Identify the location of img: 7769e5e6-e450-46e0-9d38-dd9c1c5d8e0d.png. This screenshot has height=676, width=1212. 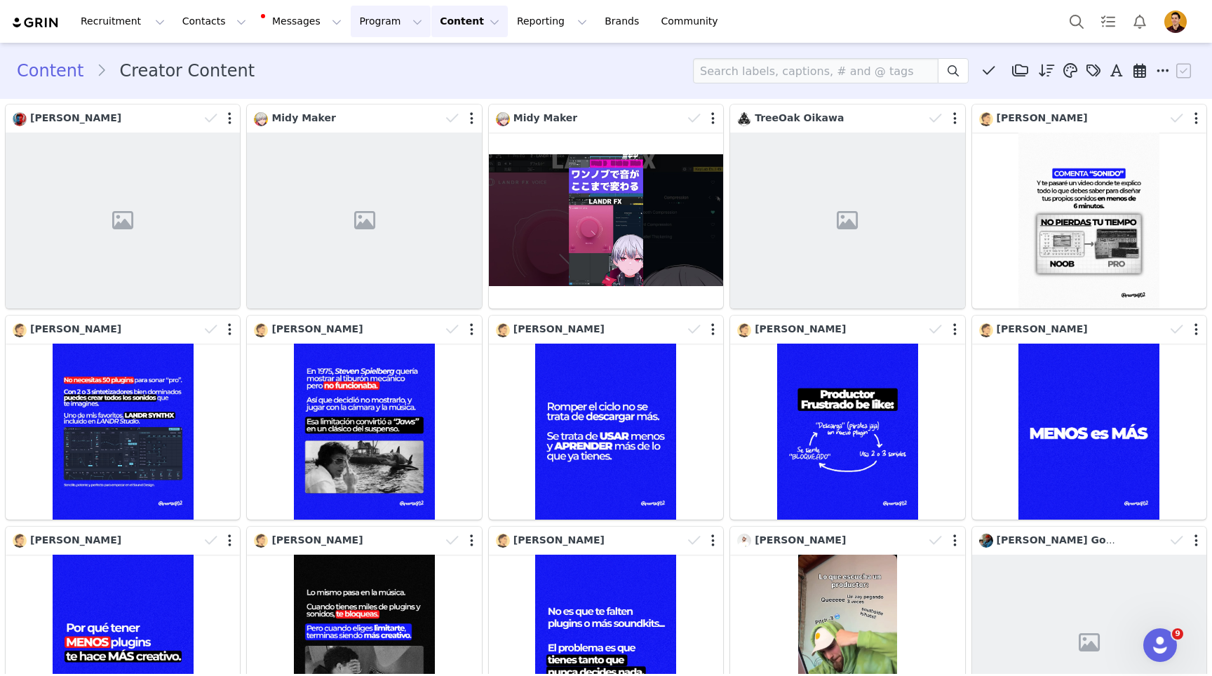
(1175, 22).